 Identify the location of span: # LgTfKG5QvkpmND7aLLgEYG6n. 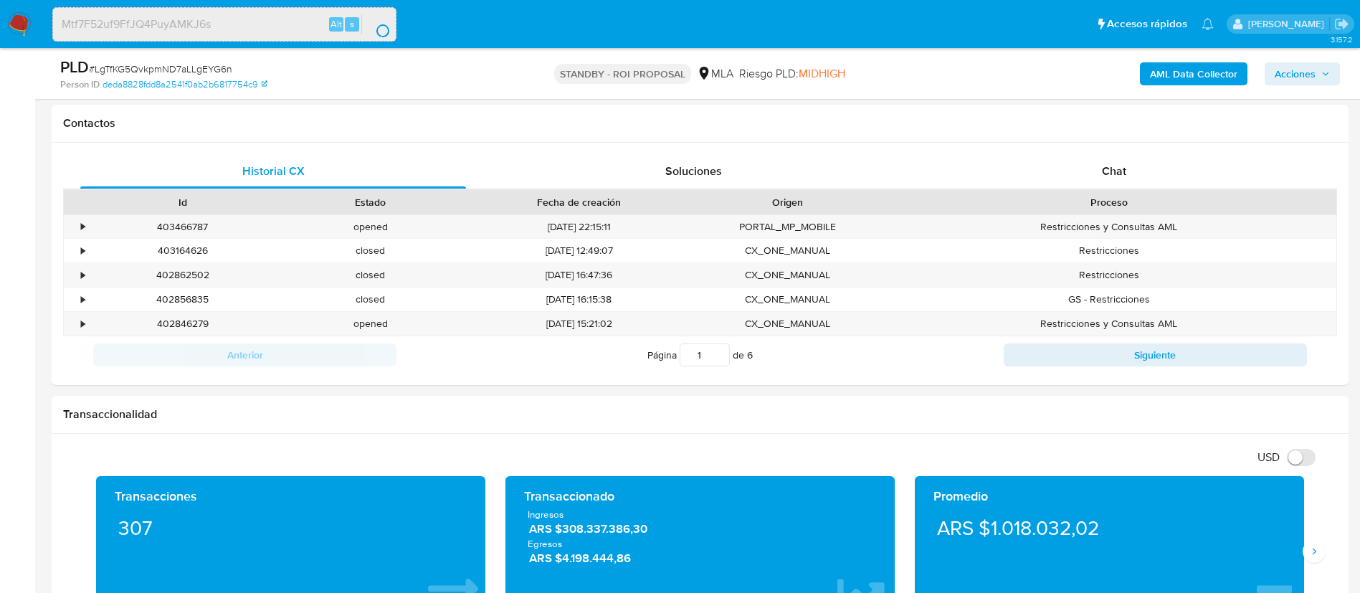
(161, 69).